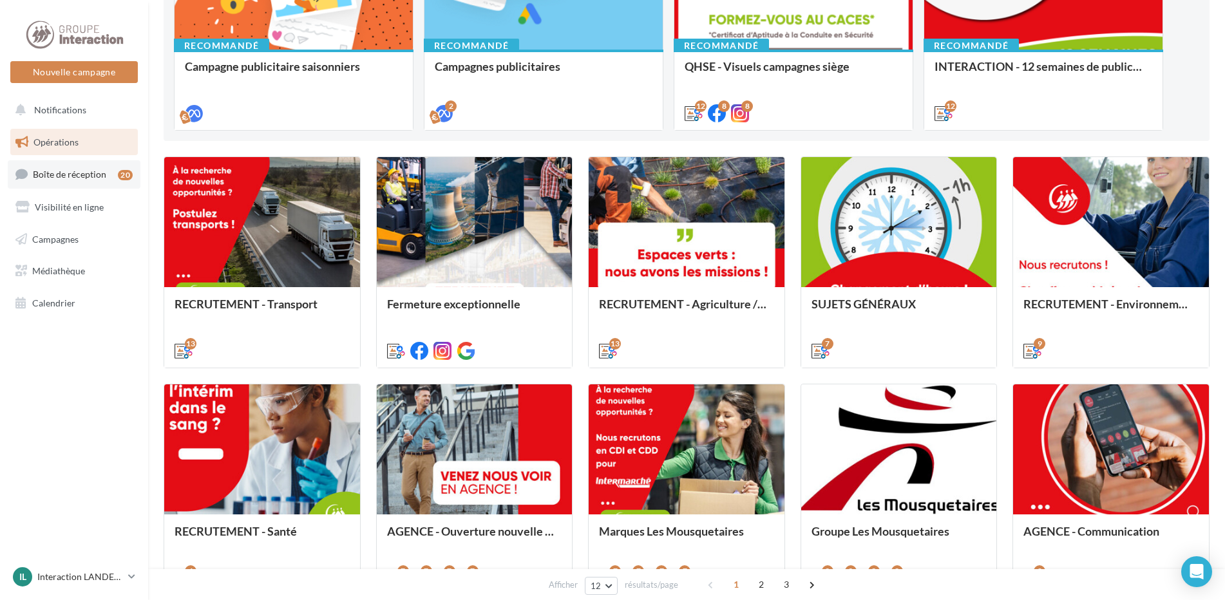 The image size is (1225, 600). Describe the element at coordinates (71, 110) in the screenshot. I see `button: Notifications` at that location.